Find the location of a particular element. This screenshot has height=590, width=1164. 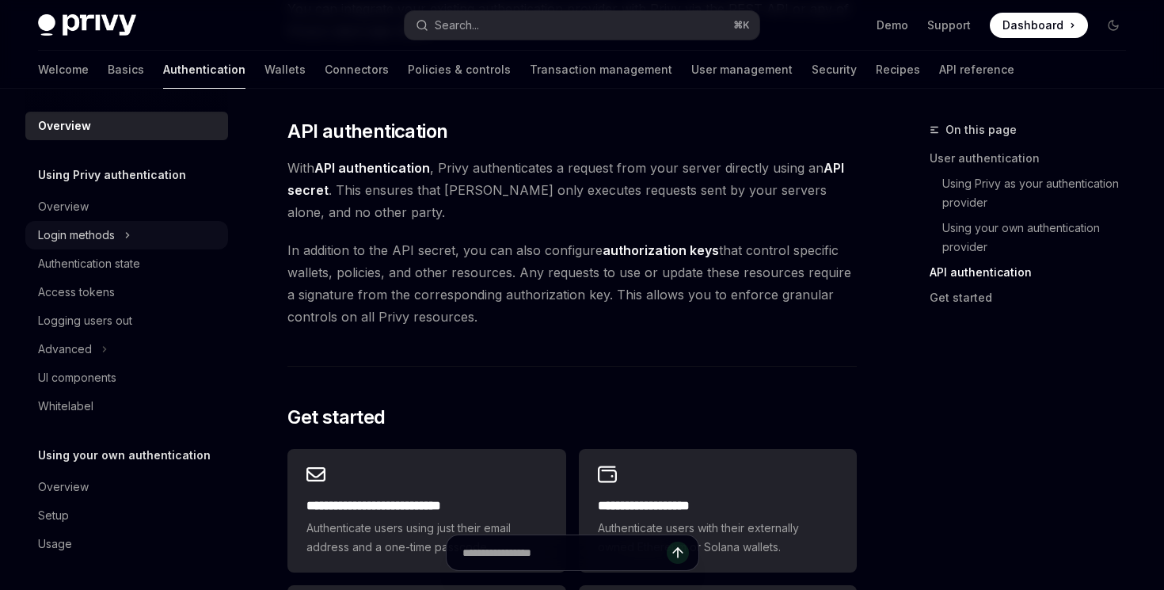

span: API authentication is located at coordinates (367, 131).